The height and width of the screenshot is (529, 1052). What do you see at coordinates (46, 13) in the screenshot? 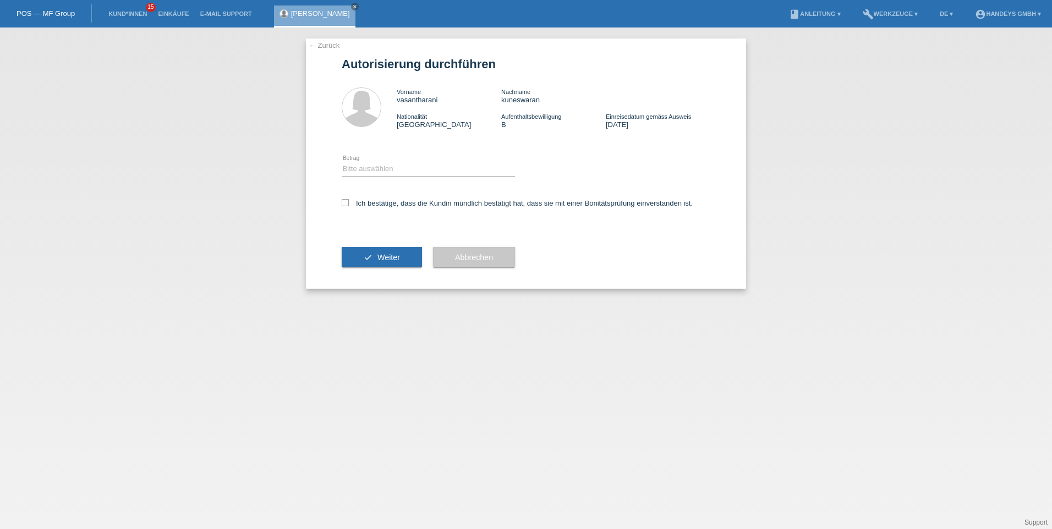
I see `a: POS — MF Group` at bounding box center [46, 13].